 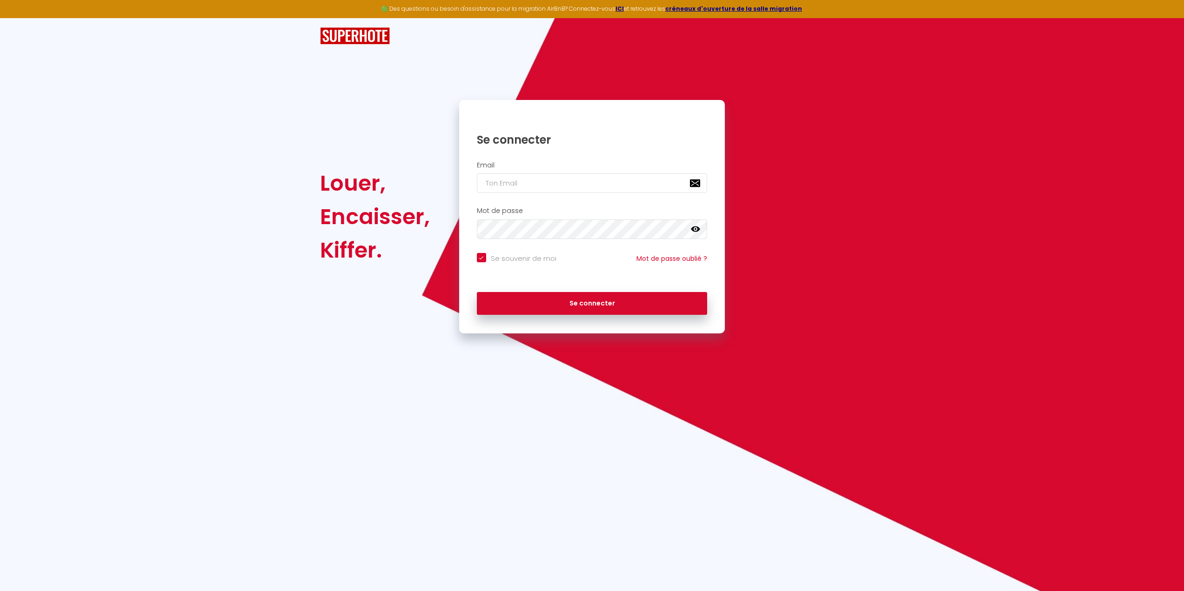 I want to click on div: Kiffer., so click(x=375, y=250).